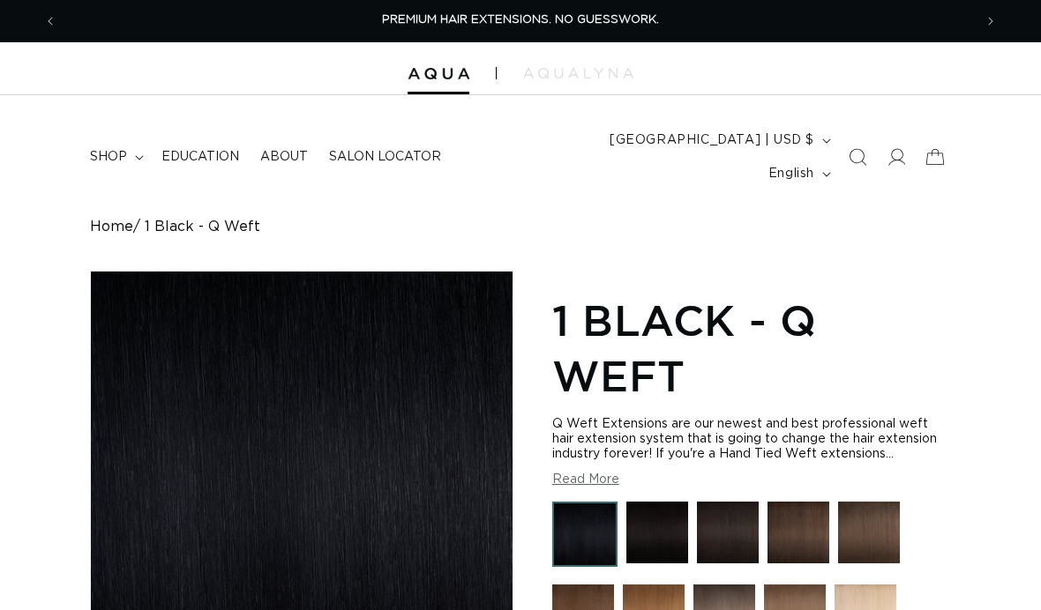 The height and width of the screenshot is (610, 1041). I want to click on div: Q Weft Extensions are our newest and best professional weft hair extension system that is going t..., so click(751, 439).